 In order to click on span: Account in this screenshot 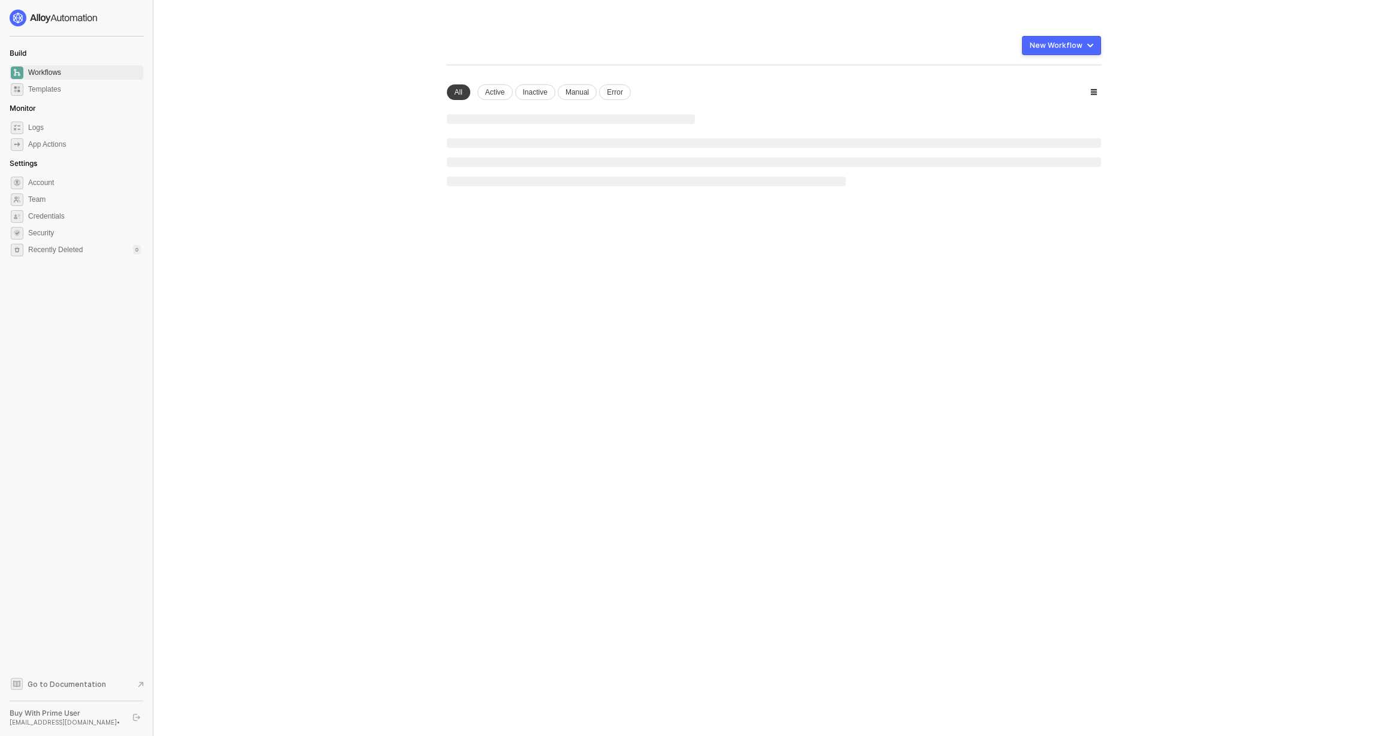, I will do `click(84, 183)`.